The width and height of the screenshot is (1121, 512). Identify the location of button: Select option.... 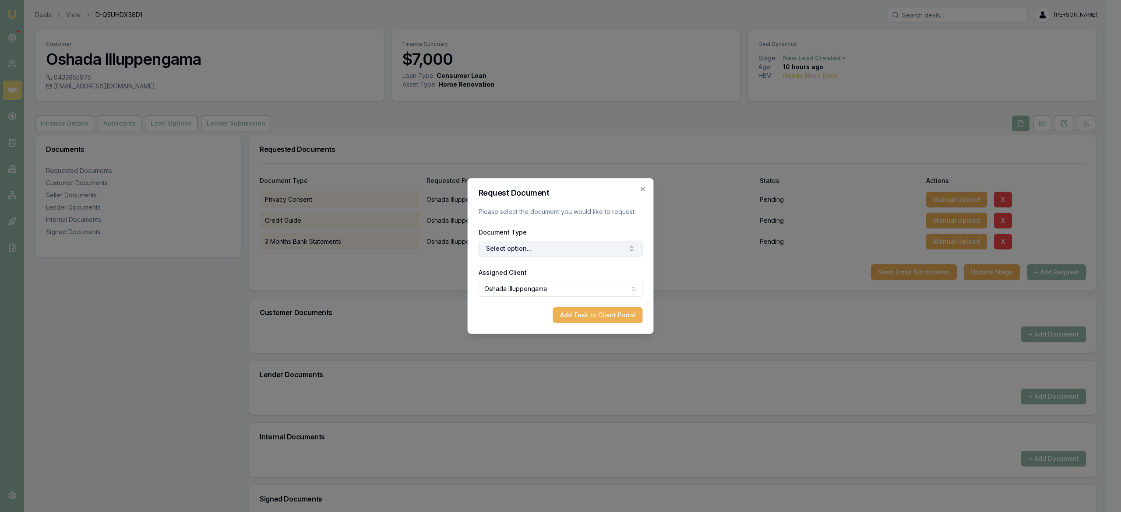
(560, 249).